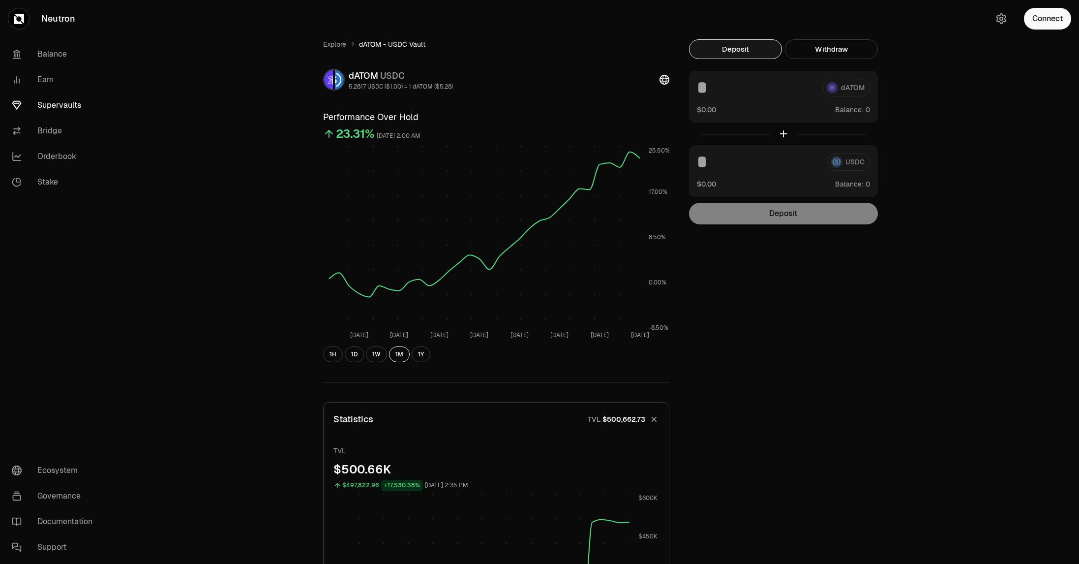  What do you see at coordinates (328, 80) in the screenshot?
I see `img: dATOM Logo` at bounding box center [328, 80].